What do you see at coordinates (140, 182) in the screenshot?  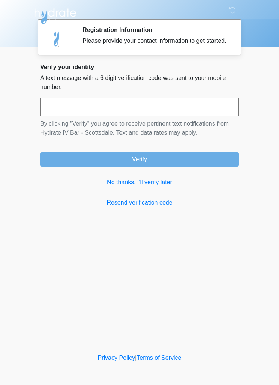 I see `a: No thanks, I'll verify later` at bounding box center [140, 182].